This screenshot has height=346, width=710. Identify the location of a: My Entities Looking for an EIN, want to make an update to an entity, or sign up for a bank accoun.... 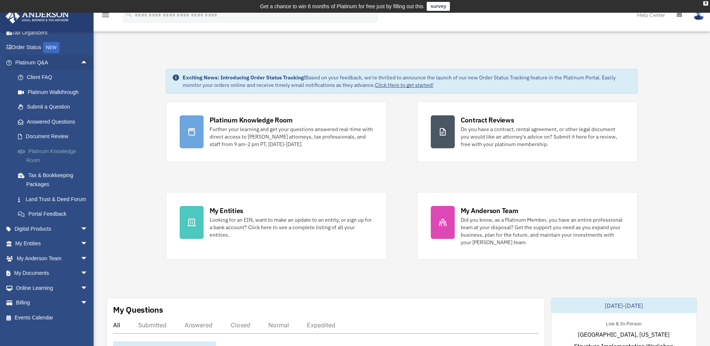
(276, 226).